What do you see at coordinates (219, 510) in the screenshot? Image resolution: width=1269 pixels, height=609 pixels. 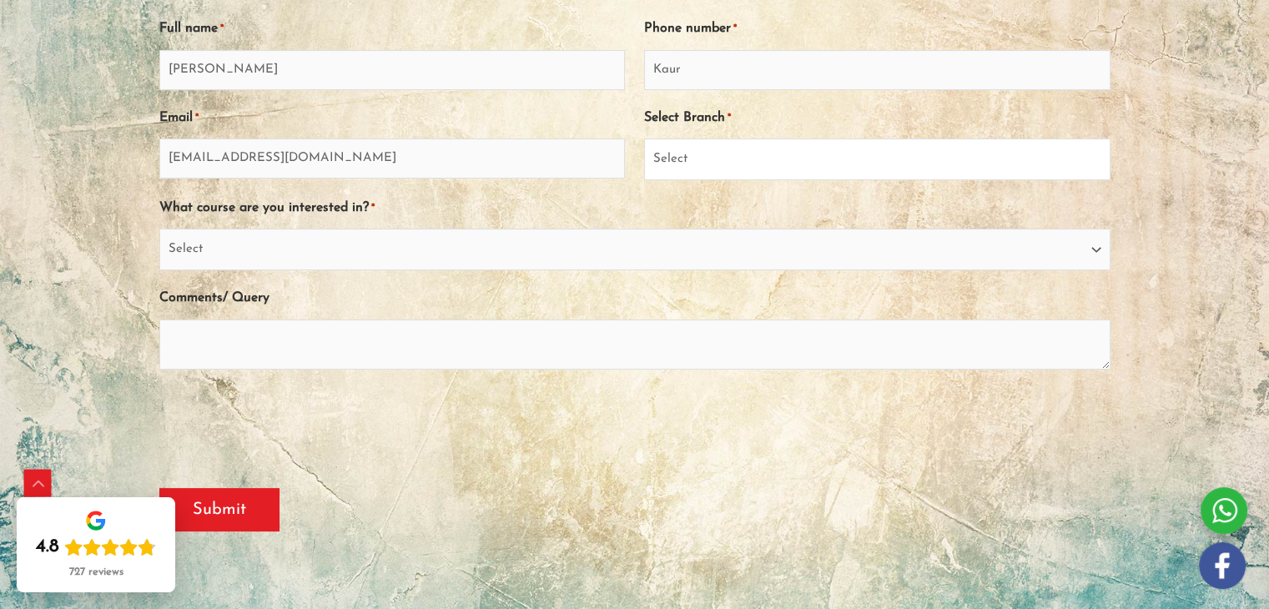 I see `input: Submit` at bounding box center [219, 510].